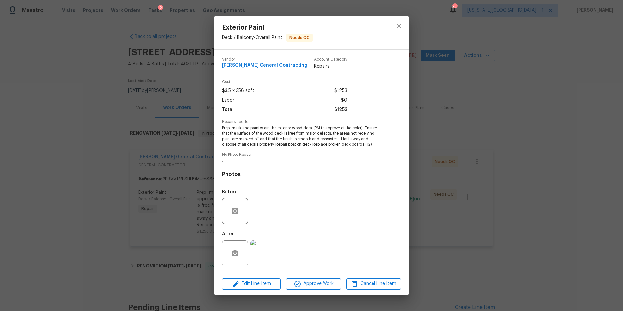 The image size is (623, 311). I want to click on span: Repairs needed, so click(312, 122).